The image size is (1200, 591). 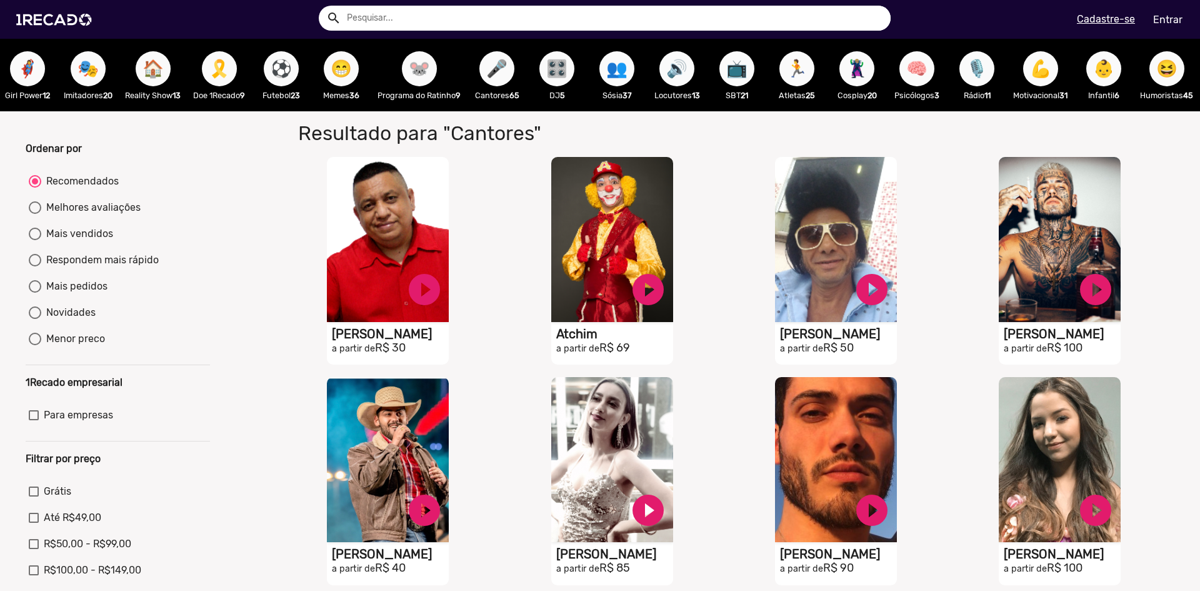 What do you see at coordinates (332, 17) in the screenshot?
I see `button: Example home icon` at bounding box center [332, 17].